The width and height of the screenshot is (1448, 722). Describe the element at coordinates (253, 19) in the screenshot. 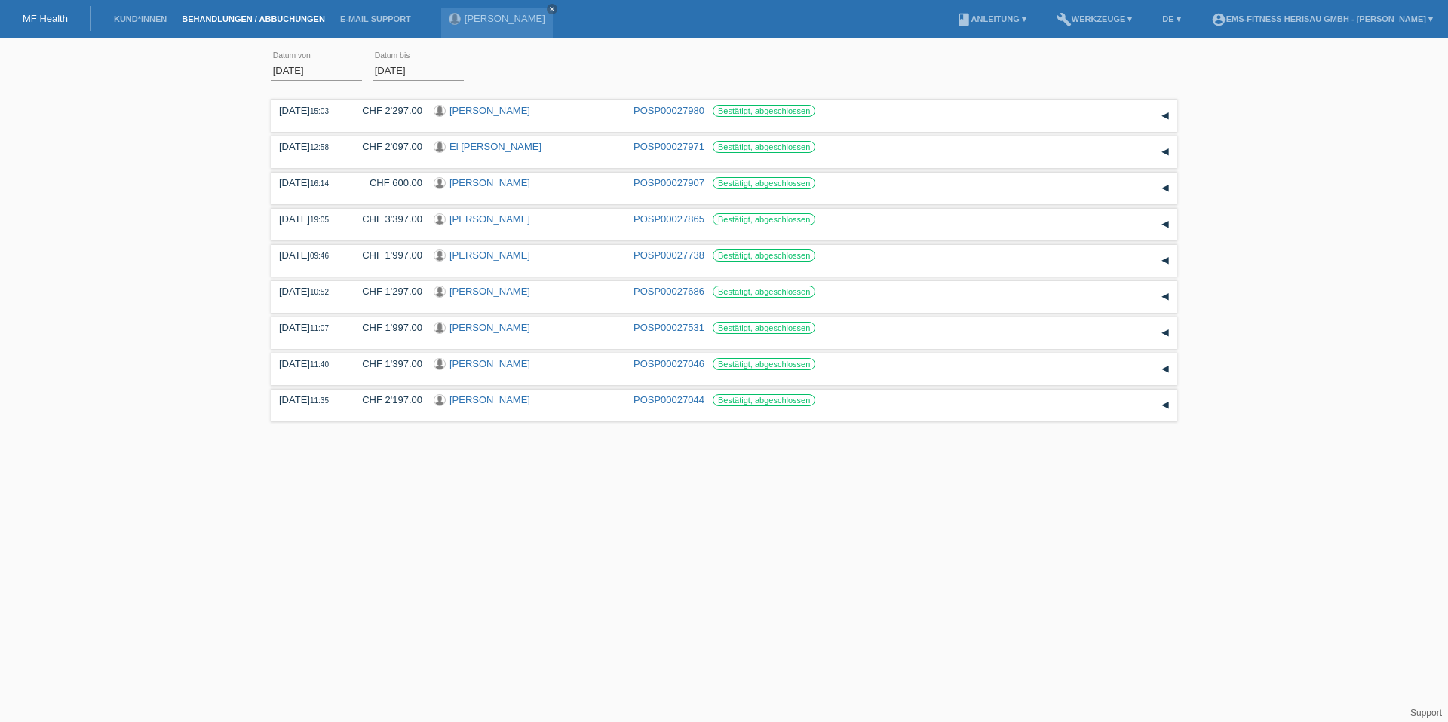

I see `a: Behandlungen / Abbuchungen` at that location.